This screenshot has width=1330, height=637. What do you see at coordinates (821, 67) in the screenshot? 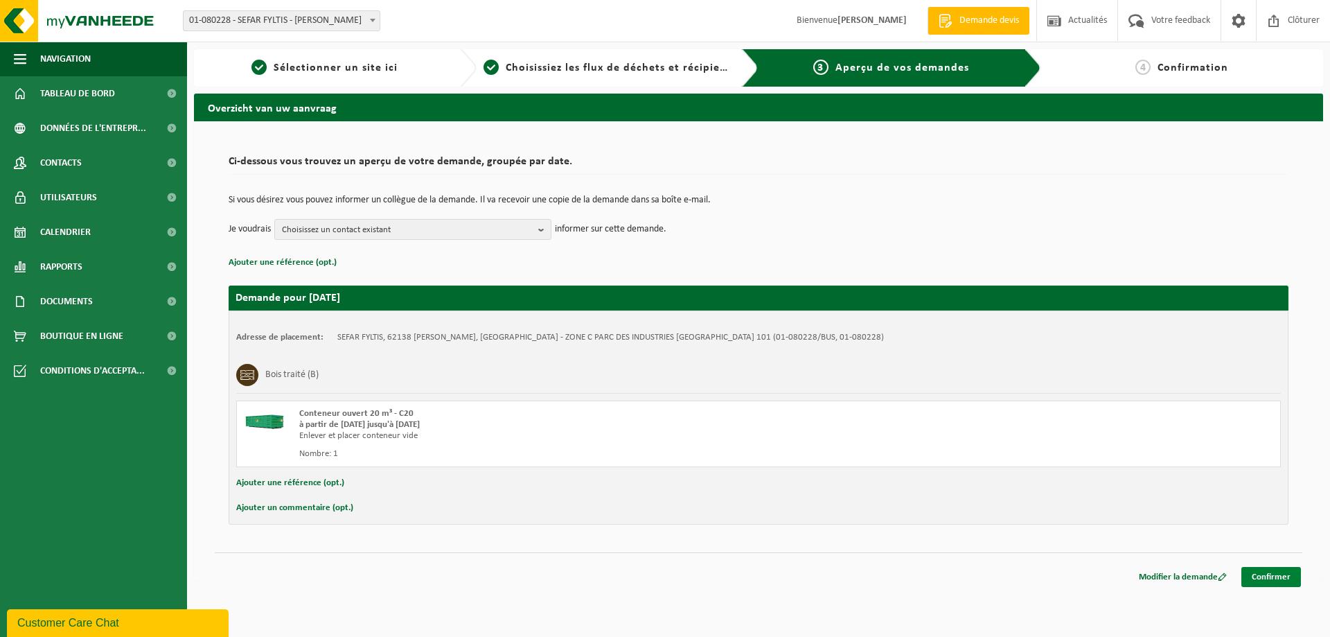
I see `span: 3` at bounding box center [821, 67].